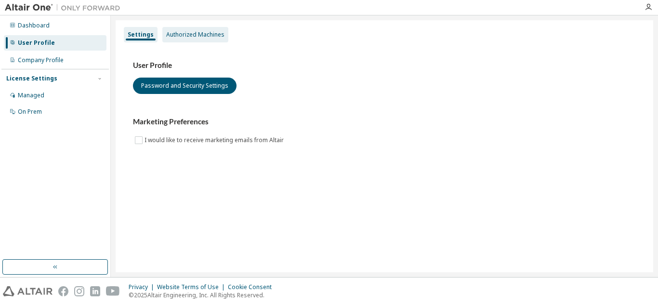  Describe the element at coordinates (34, 26) in the screenshot. I see `div: Dashboard` at that location.